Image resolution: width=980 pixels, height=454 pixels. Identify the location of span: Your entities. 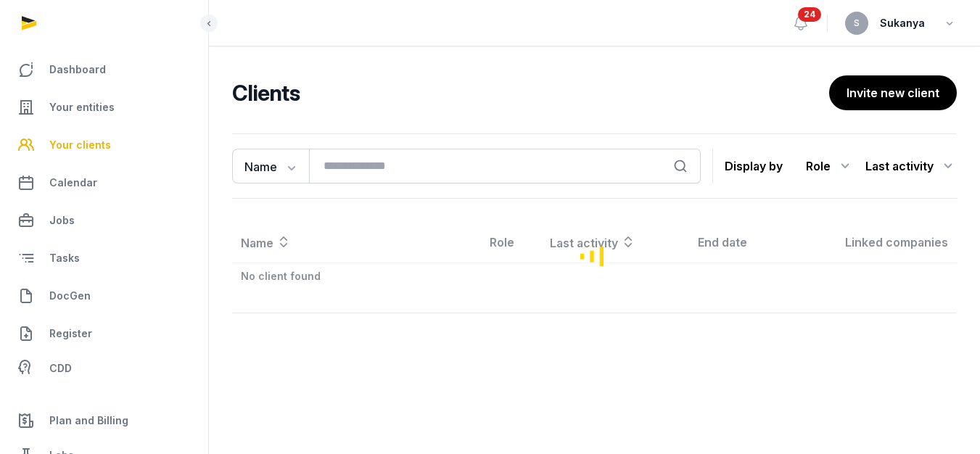
(82, 107).